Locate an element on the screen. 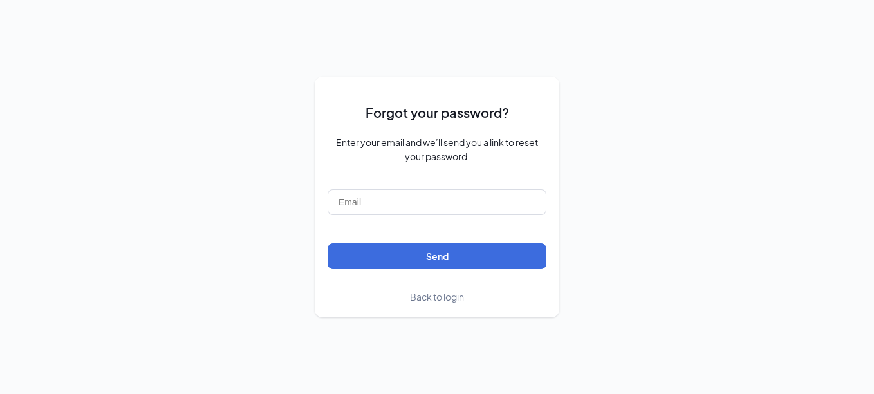 Image resolution: width=874 pixels, height=394 pixels. button: Send is located at coordinates (437, 256).